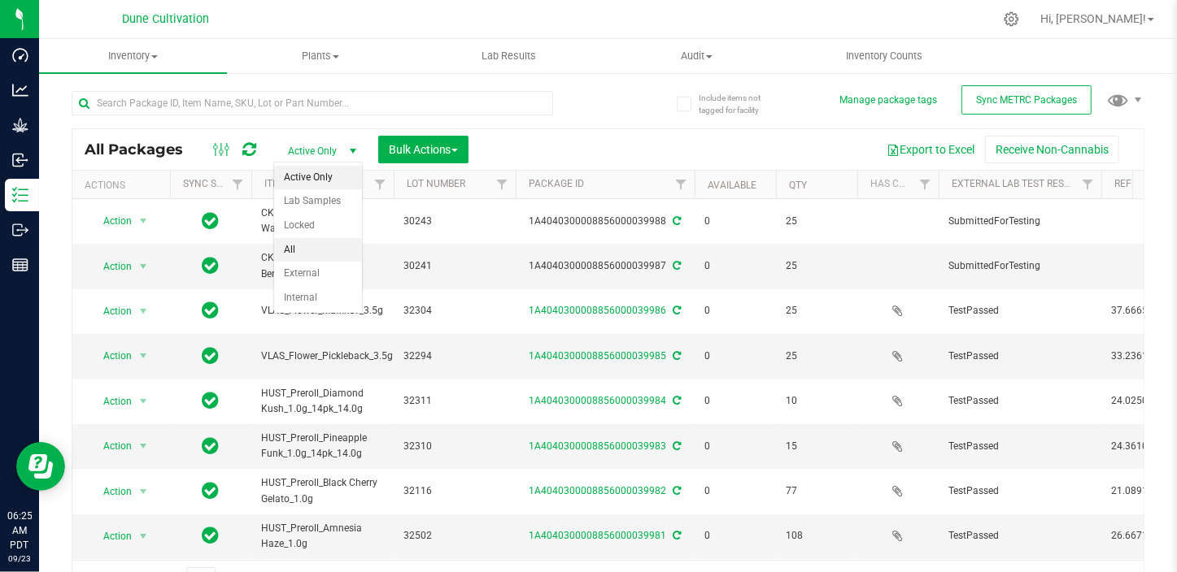 The height and width of the screenshot is (572, 1177). I want to click on span: Lab Results, so click(508, 56).